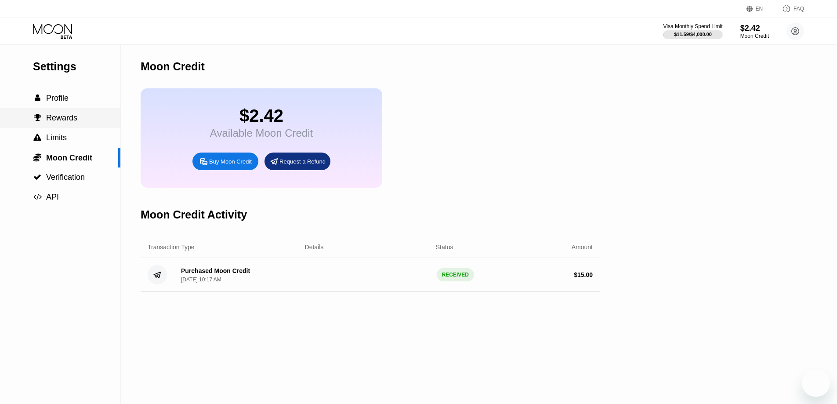  Describe the element at coordinates (171, 247) in the screenshot. I see `div: Transaction Type` at that location.